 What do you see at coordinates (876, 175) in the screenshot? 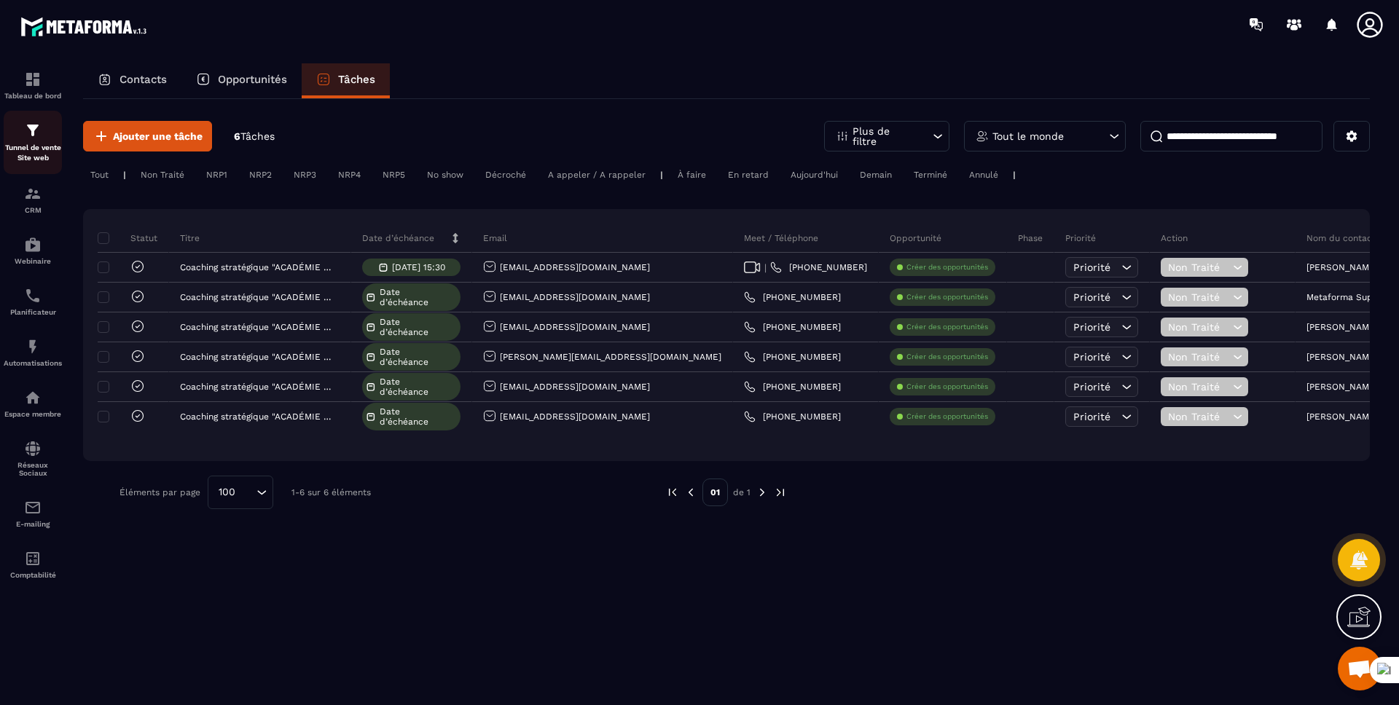
I see `div: Demain` at bounding box center [876, 175].